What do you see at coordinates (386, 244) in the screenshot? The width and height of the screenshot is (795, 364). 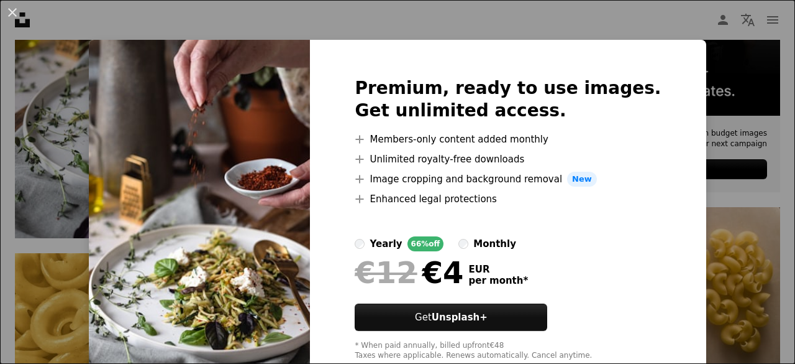 I see `div: yearly` at bounding box center [386, 244].